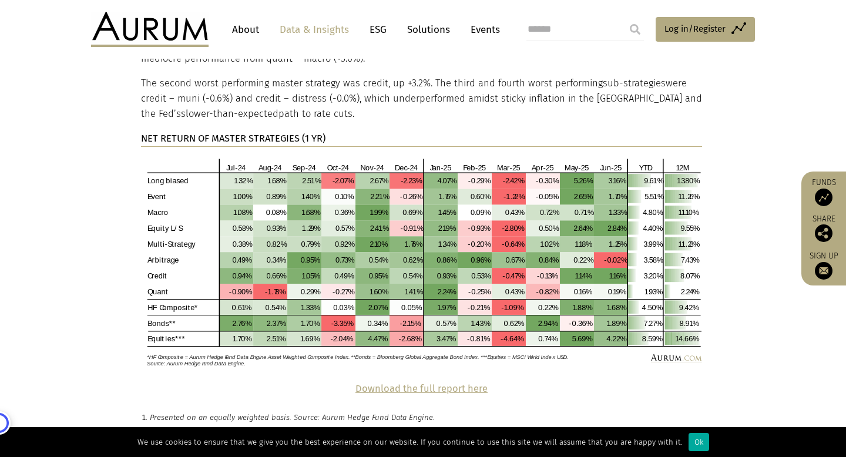 This screenshot has height=457, width=846. What do you see at coordinates (246, 29) in the screenshot?
I see `a: About` at bounding box center [246, 29].